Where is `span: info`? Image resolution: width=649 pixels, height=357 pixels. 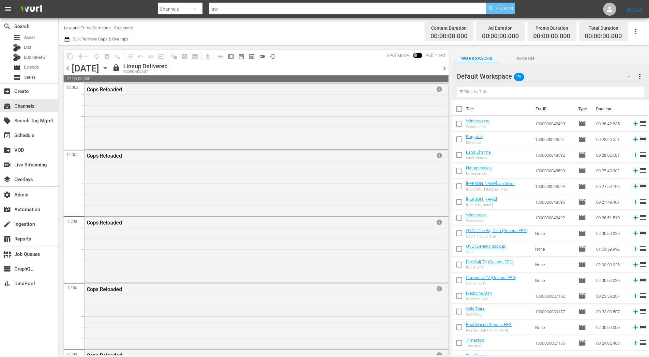
span: info is located at coordinates (440, 222).